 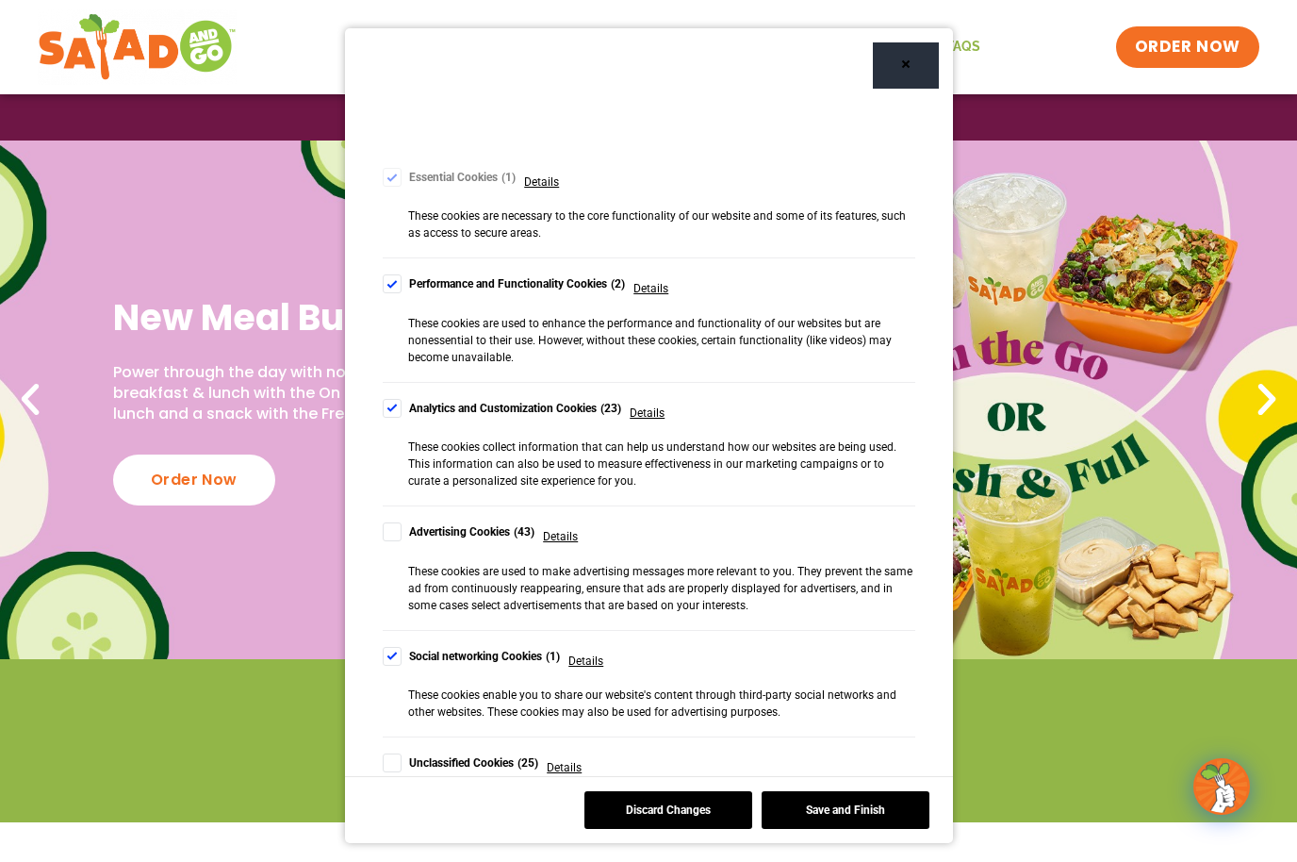 I want to click on button: Close, so click(x=906, y=65).